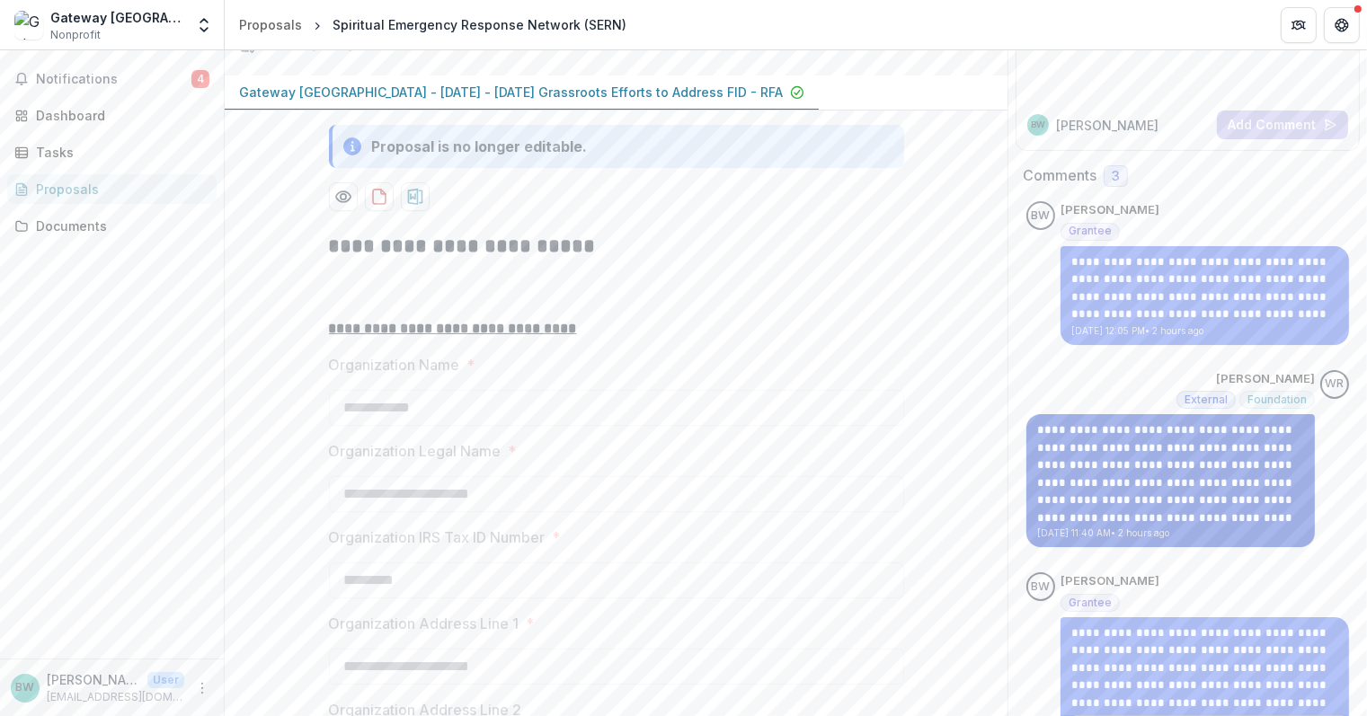 This screenshot has width=1367, height=716. What do you see at coordinates (165, 680) in the screenshot?
I see `p: User` at bounding box center [165, 680].